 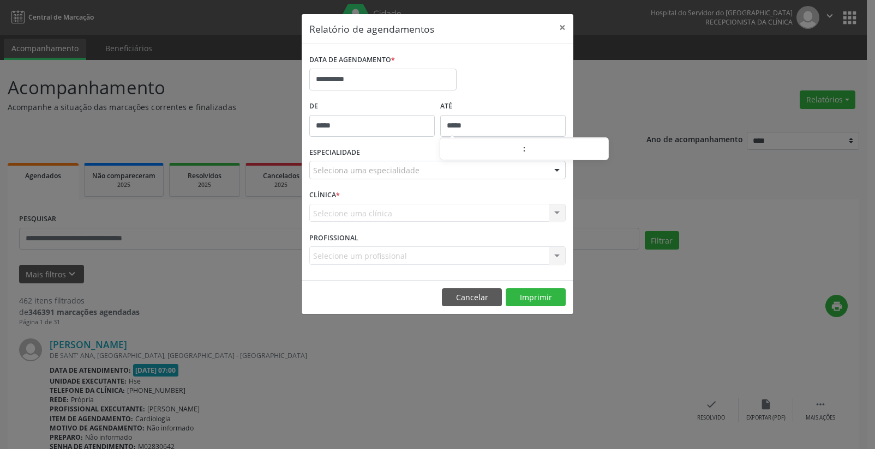 I want to click on button: Imprimir, so click(x=536, y=298).